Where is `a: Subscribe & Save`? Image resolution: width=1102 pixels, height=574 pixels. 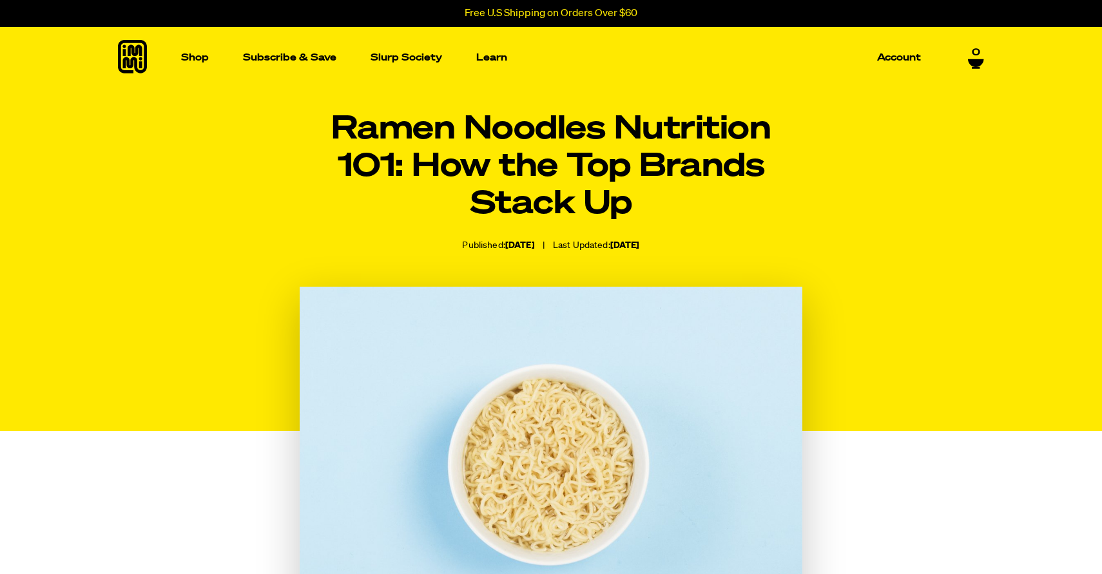
a: Subscribe & Save is located at coordinates (289, 57).